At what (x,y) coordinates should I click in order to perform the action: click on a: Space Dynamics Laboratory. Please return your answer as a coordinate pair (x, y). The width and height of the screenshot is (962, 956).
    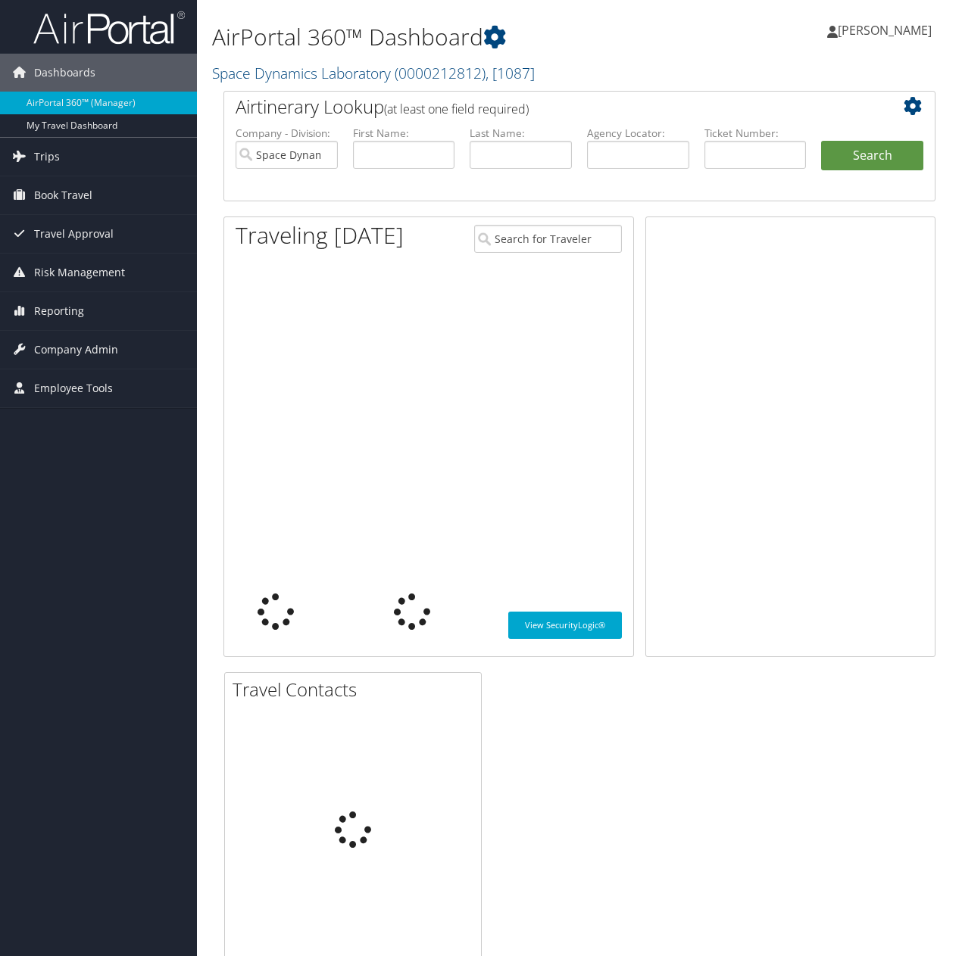
    Looking at the image, I should click on (373, 73).